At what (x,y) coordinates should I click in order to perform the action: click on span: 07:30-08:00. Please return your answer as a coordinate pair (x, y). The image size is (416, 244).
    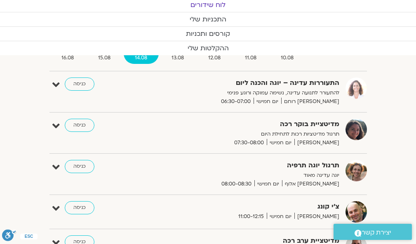
    Looking at the image, I should click on (249, 143).